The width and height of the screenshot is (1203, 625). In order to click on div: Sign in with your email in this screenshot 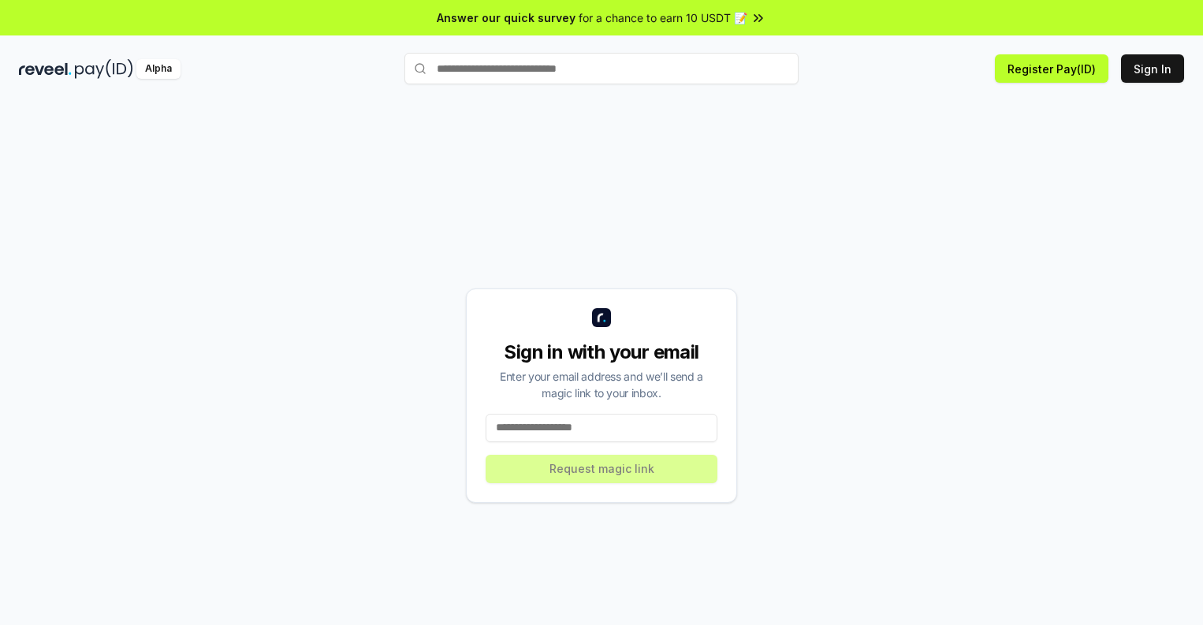, I will do `click(601, 352)`.